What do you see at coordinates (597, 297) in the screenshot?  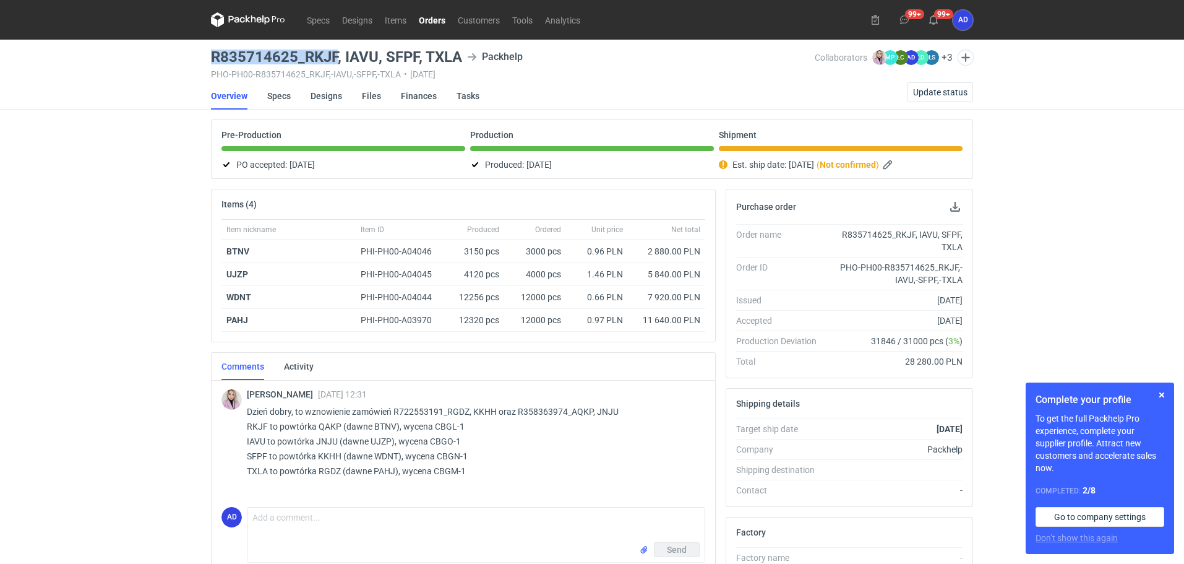 I see `div: 0.66 PLN` at bounding box center [597, 297].